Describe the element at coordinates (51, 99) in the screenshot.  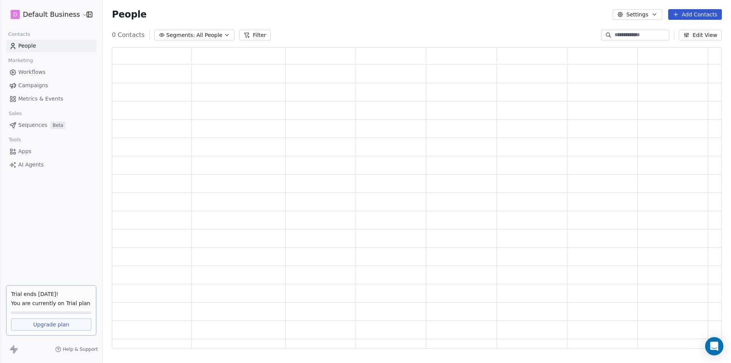
I see `a: Metrics & Events` at that location.